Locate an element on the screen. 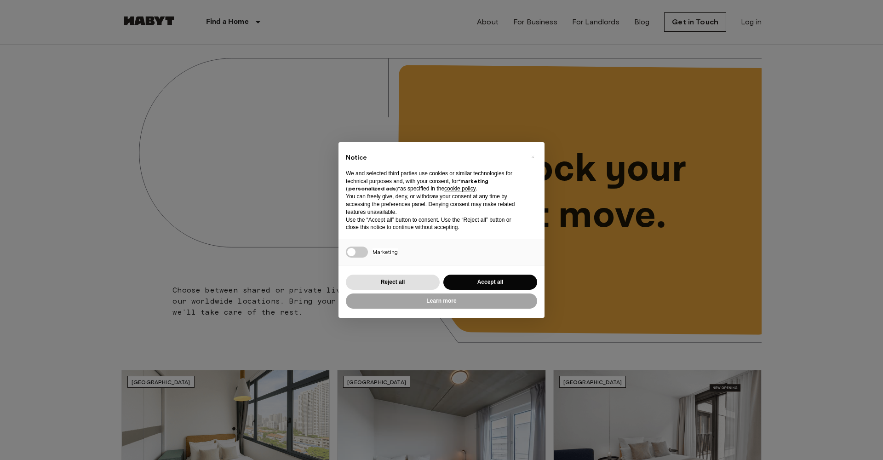 Image resolution: width=883 pixels, height=460 pixels. p: You can freely give, deny, or withdraw your consent at any time by accessing the preferences pane... is located at coordinates (434, 204).